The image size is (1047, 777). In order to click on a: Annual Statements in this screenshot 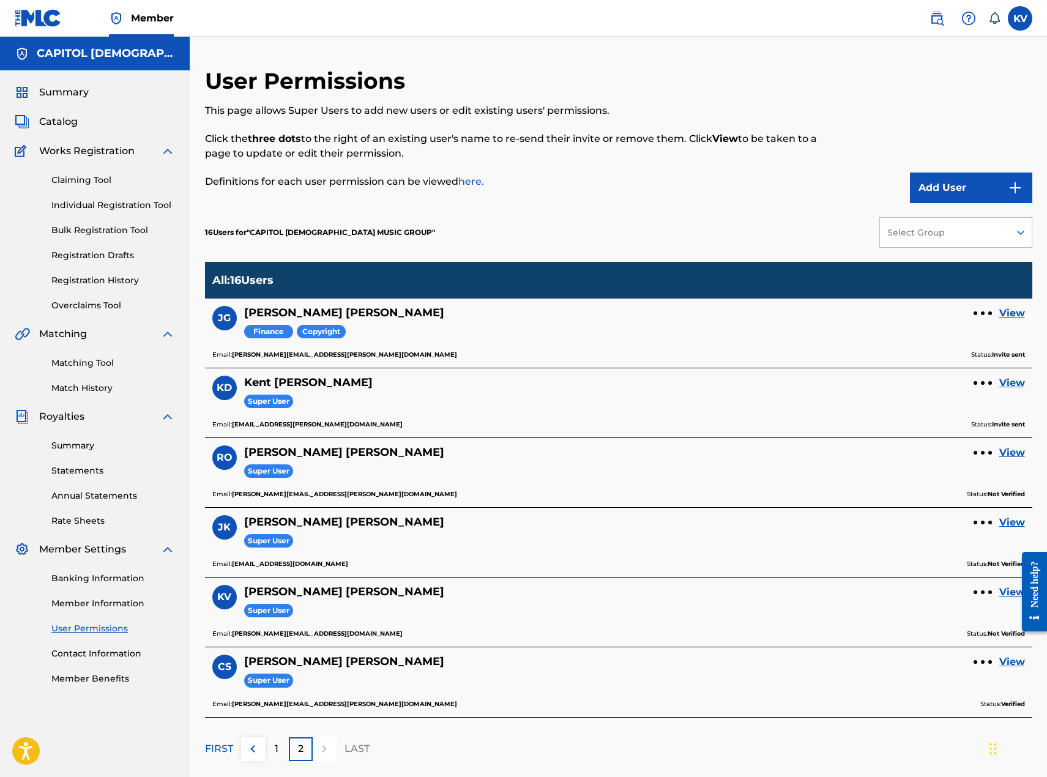, I will do `click(113, 496)`.